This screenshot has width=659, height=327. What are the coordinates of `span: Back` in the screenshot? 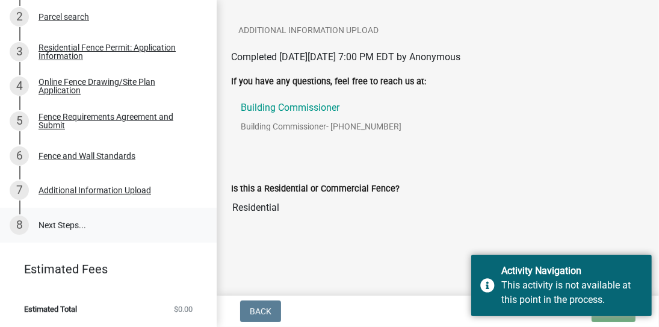 It's located at (260, 311).